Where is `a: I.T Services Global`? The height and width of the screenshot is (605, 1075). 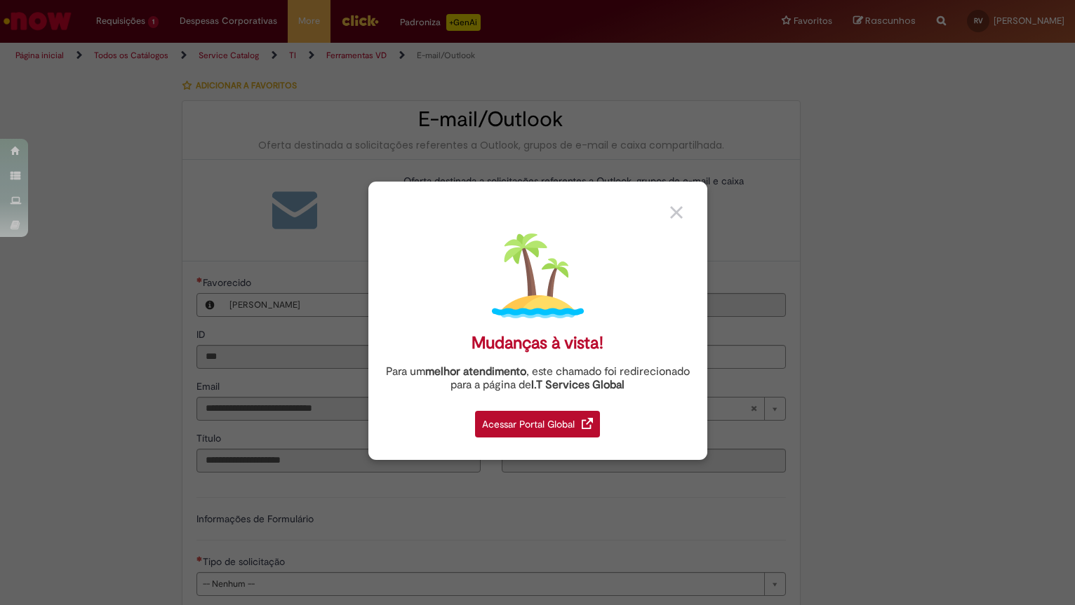
a: I.T Services Global is located at coordinates (577, 381).